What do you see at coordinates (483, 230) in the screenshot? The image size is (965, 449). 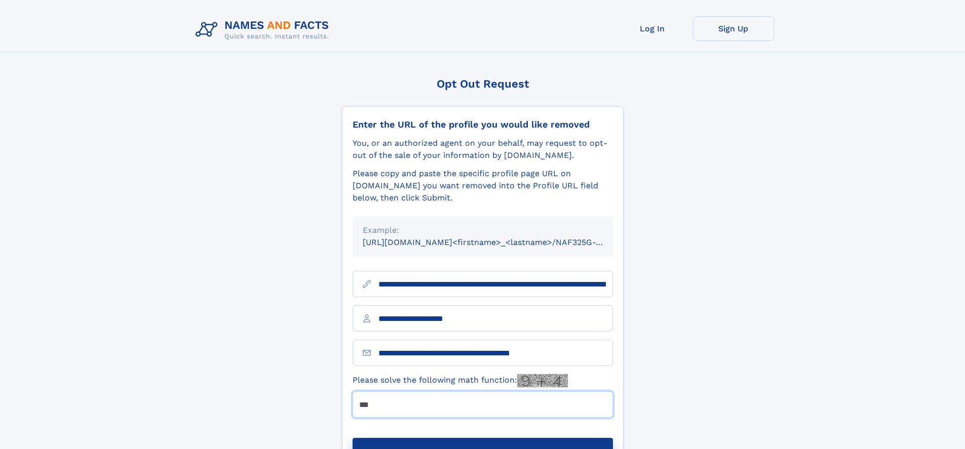 I see `div: Example:` at bounding box center [483, 230].